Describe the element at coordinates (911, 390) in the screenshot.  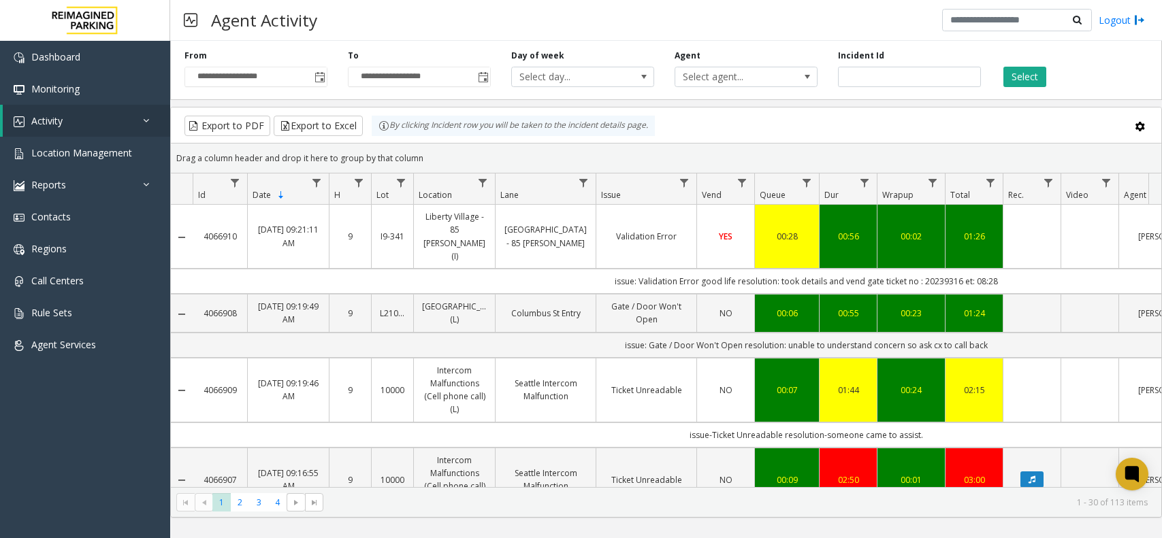
I see `a: 00:24` at that location.